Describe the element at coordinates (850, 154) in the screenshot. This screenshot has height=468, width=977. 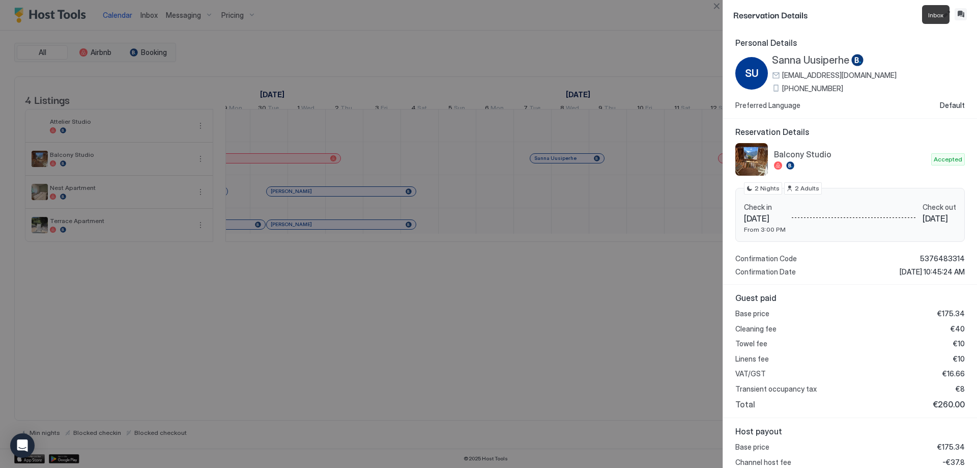
I see `span: Balcony Studio` at that location.